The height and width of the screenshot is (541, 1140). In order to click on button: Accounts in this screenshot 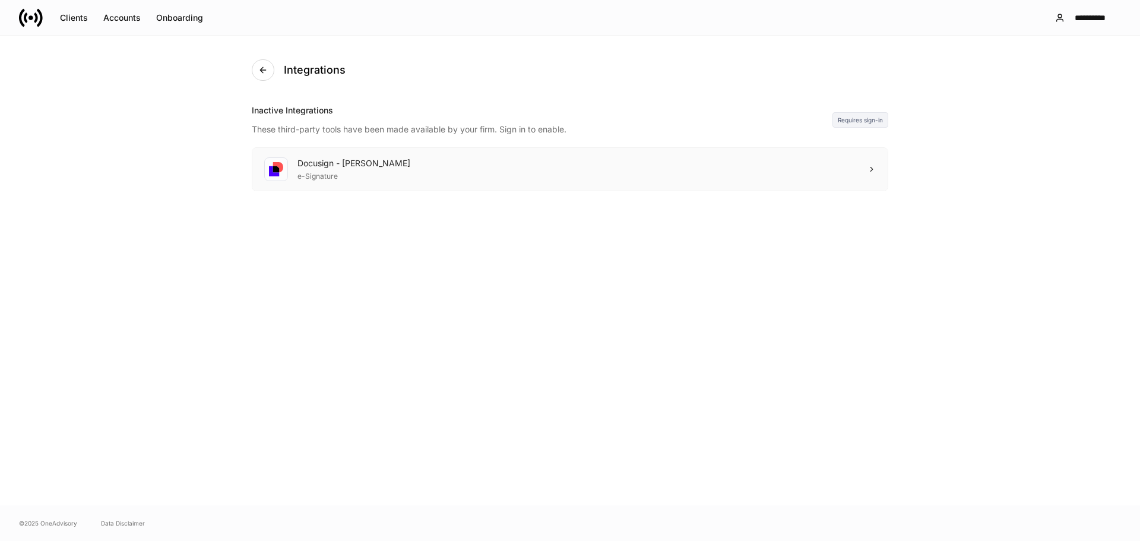, I will do `click(122, 18)`.